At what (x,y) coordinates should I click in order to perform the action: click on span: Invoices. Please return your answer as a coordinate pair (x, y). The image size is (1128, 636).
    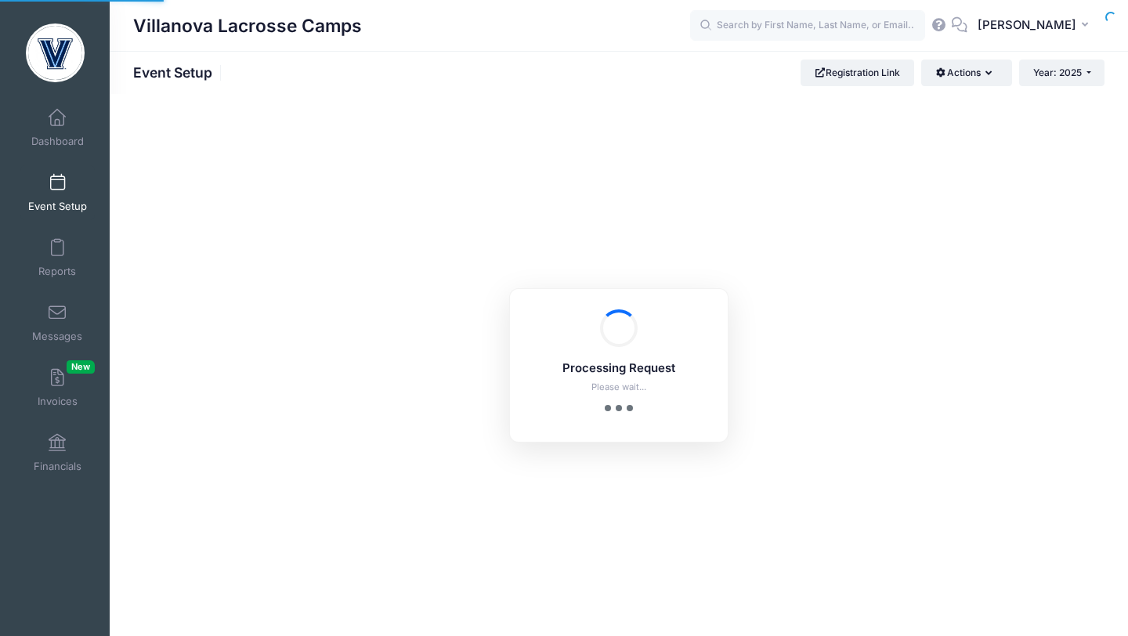
    Looking at the image, I should click on (57, 401).